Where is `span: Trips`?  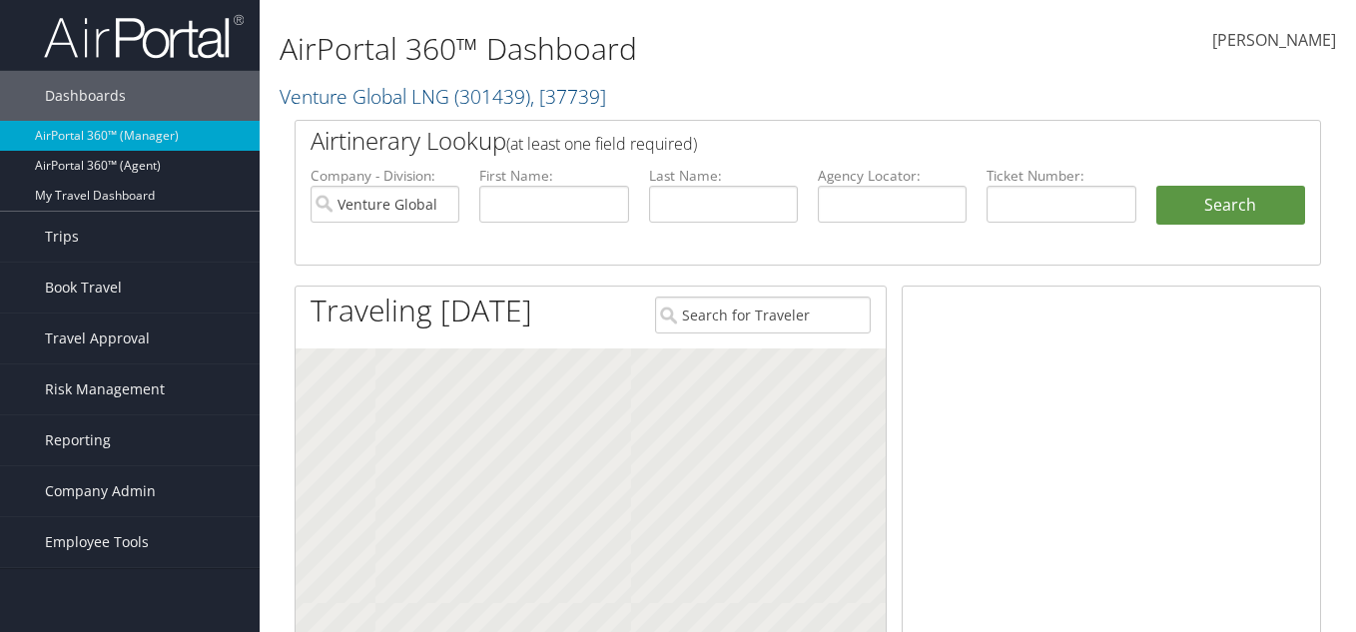 span: Trips is located at coordinates (62, 237).